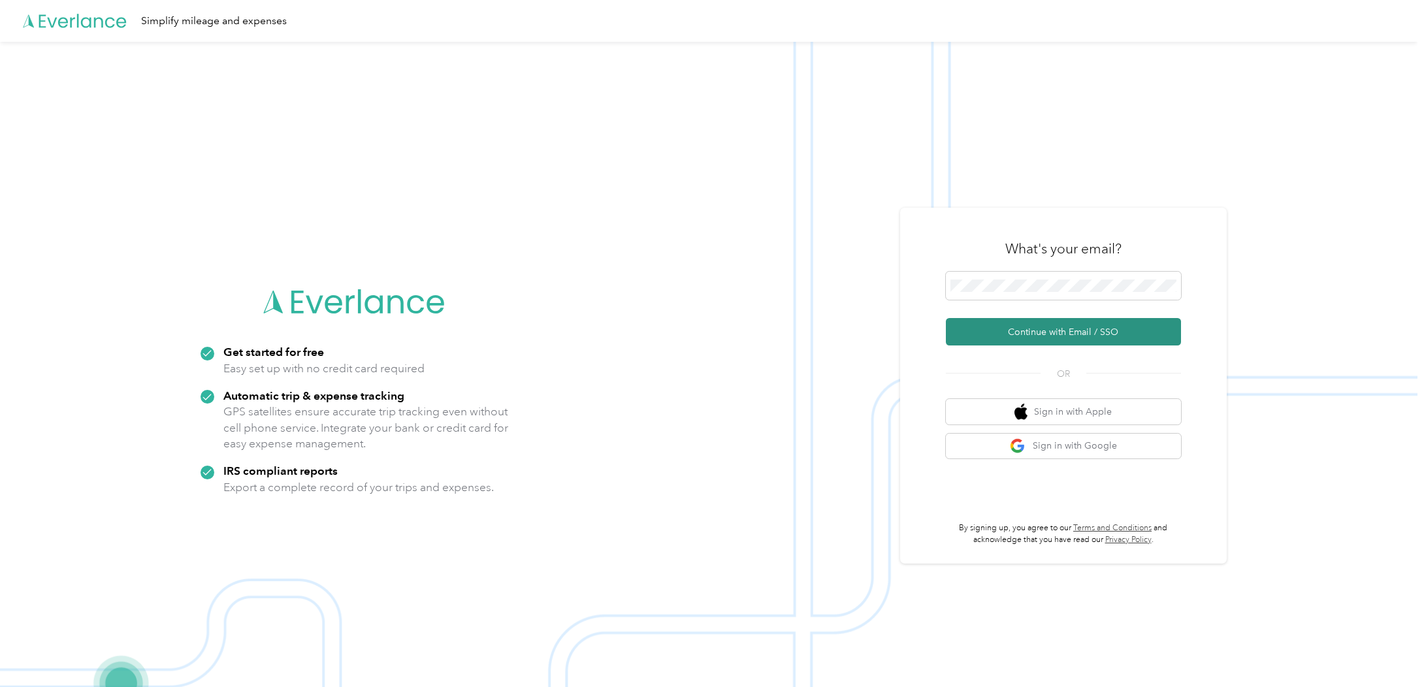 The image size is (1424, 687). Describe the element at coordinates (1018, 446) in the screenshot. I see `img: google logo` at that location.